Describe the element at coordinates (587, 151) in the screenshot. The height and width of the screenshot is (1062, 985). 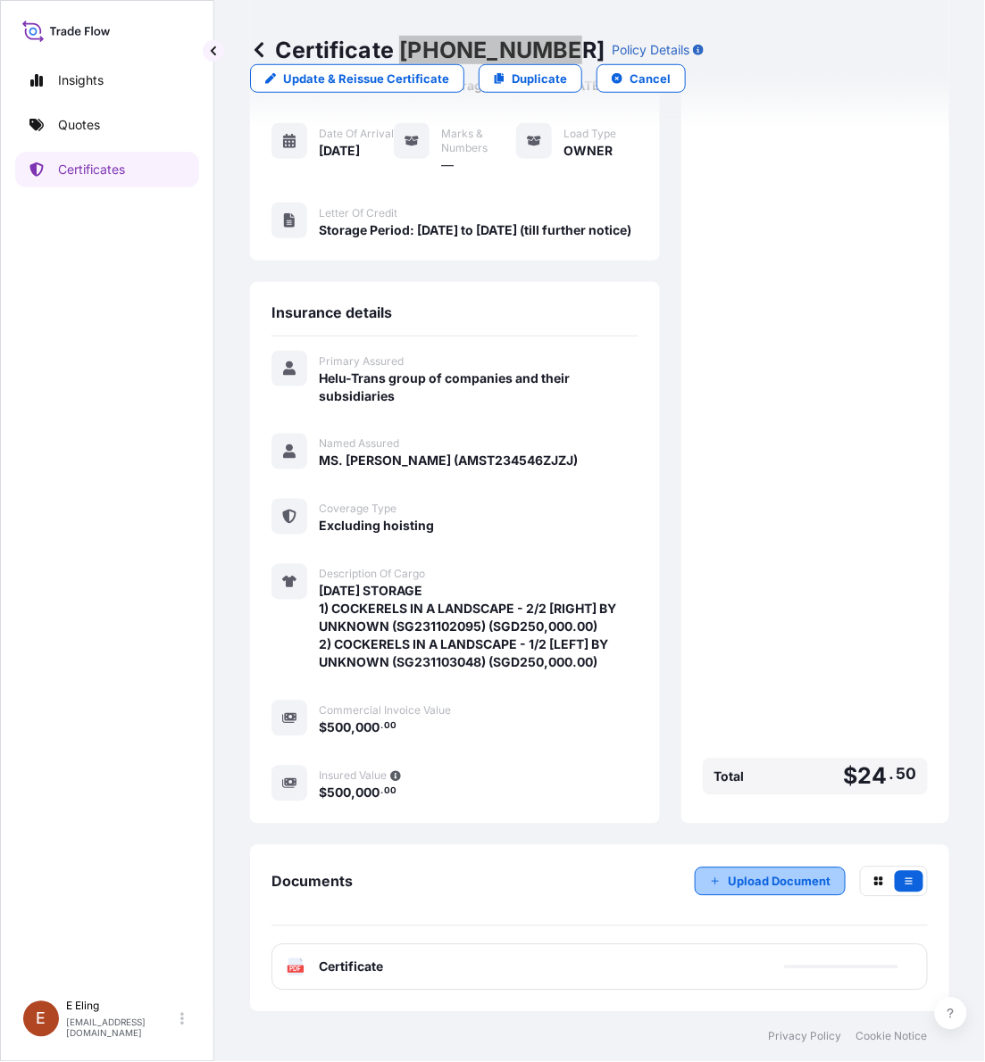
I see `span: OWNER` at that location.